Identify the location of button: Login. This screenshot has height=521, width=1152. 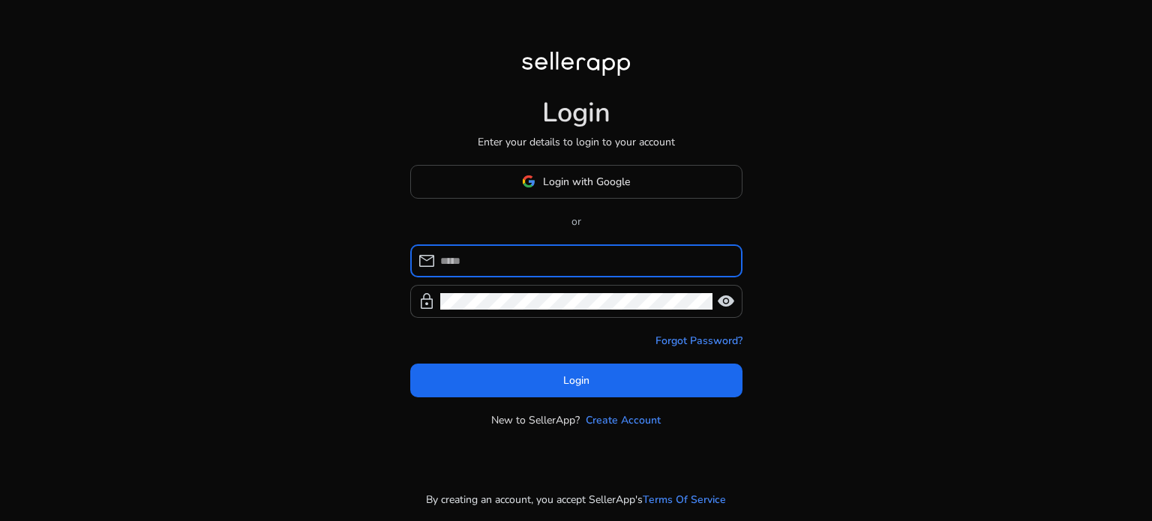
(576, 380).